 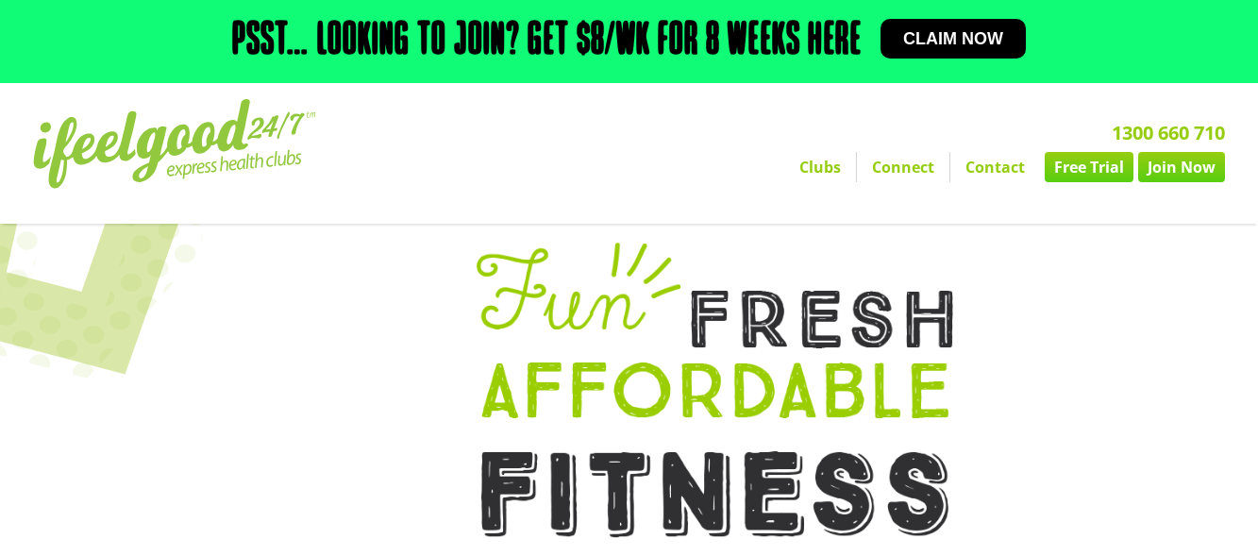 What do you see at coordinates (953, 39) in the screenshot?
I see `a: Claim now` at bounding box center [953, 39].